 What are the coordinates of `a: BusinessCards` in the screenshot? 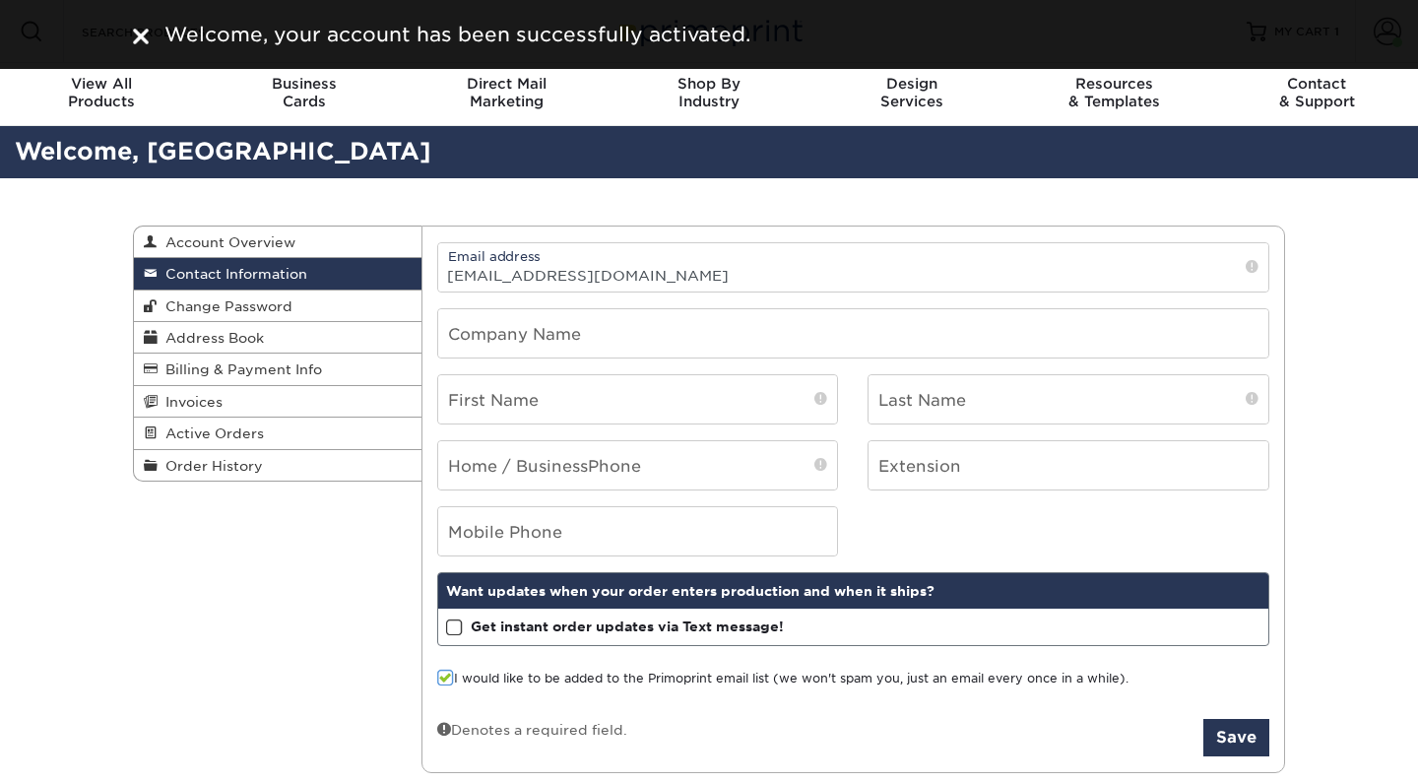 It's located at (304, 95).